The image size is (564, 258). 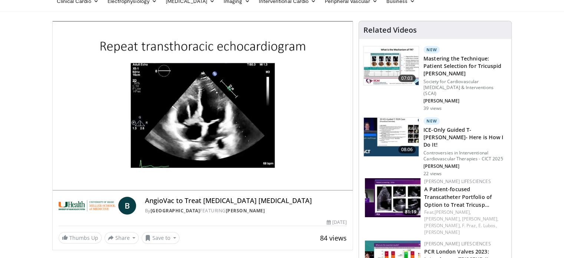 I want to click on span: 84 views, so click(x=334, y=238).